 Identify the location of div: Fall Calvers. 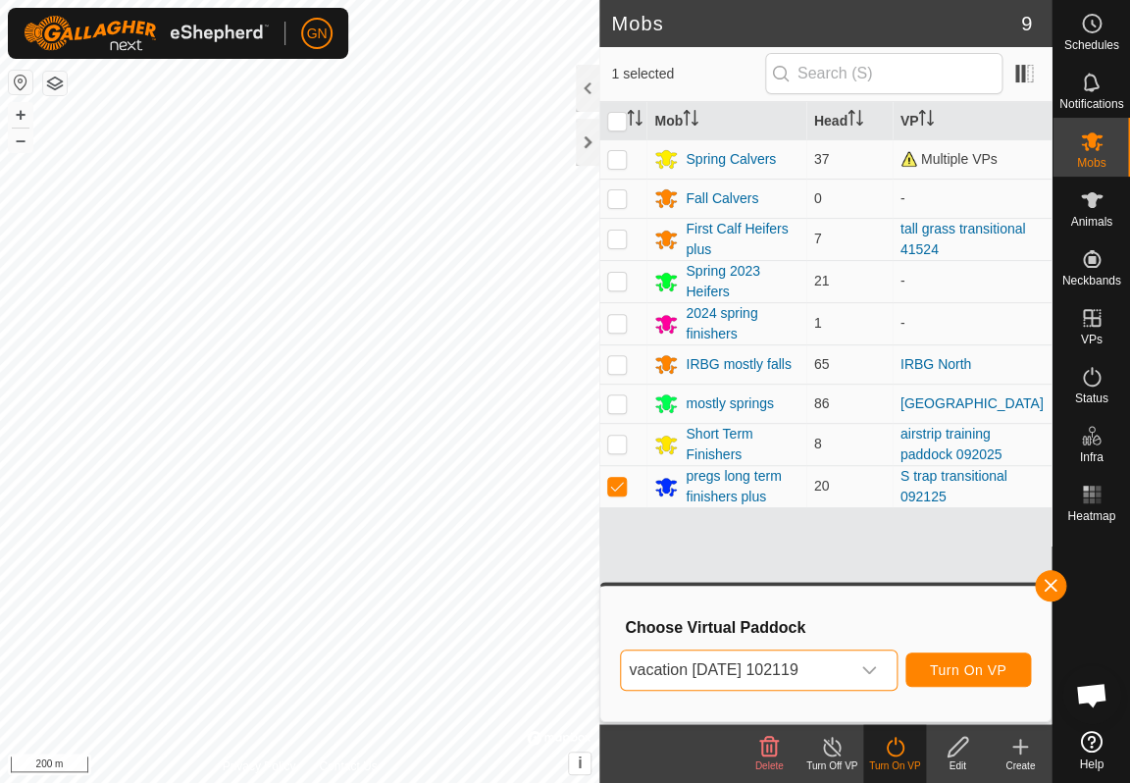
(722, 198).